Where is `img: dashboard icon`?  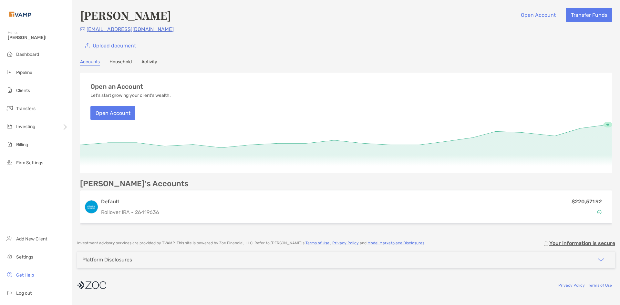
img: dashboard icon is located at coordinates (10, 54).